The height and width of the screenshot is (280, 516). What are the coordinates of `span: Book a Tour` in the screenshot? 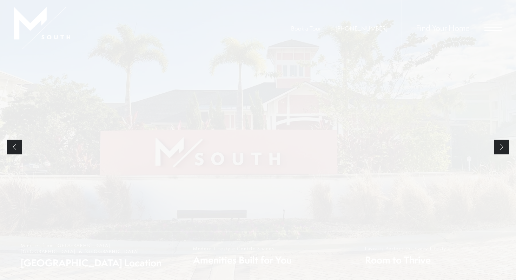 It's located at (306, 28).